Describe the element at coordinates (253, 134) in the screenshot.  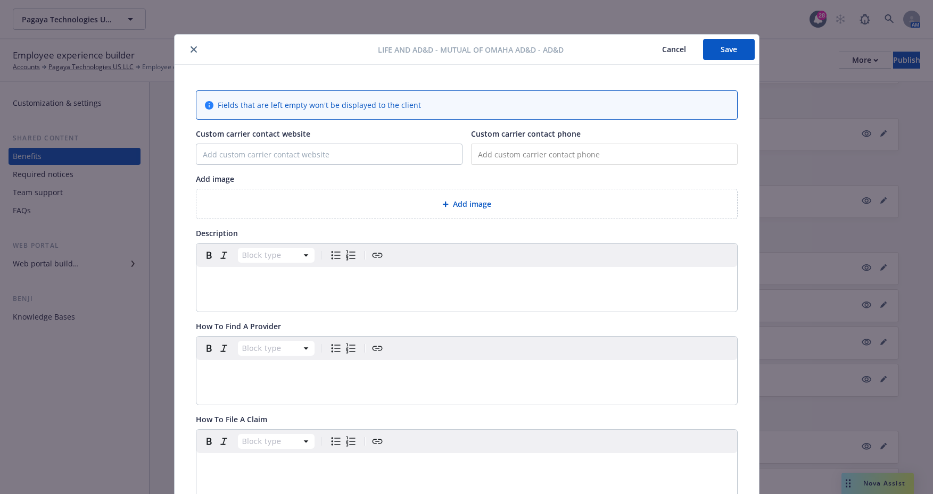
I see `span: Custom carrier contact website` at that location.